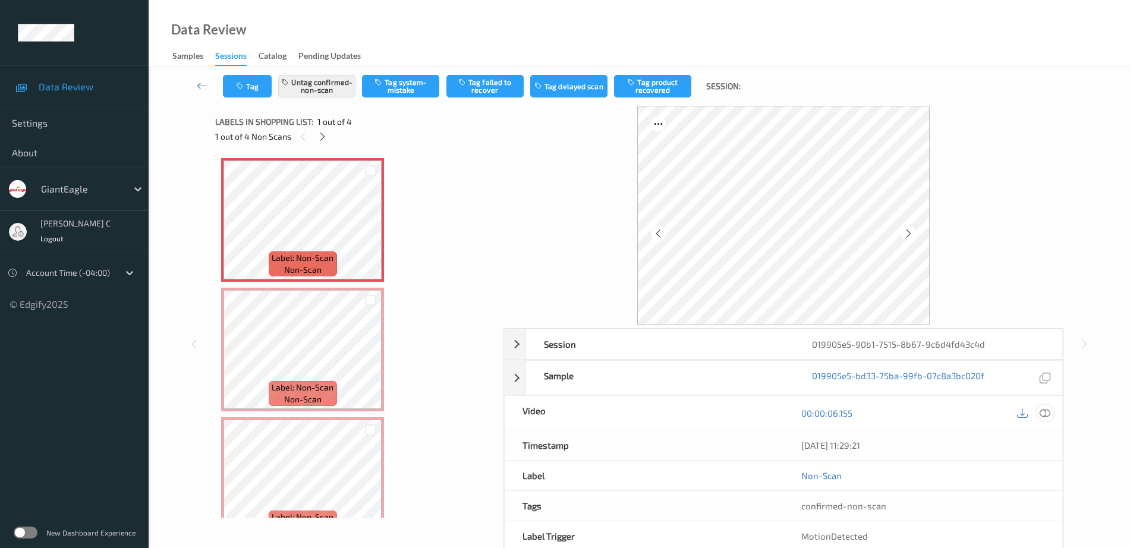  What do you see at coordinates (660, 344) in the screenshot?
I see `div: Session` at bounding box center [660, 344].